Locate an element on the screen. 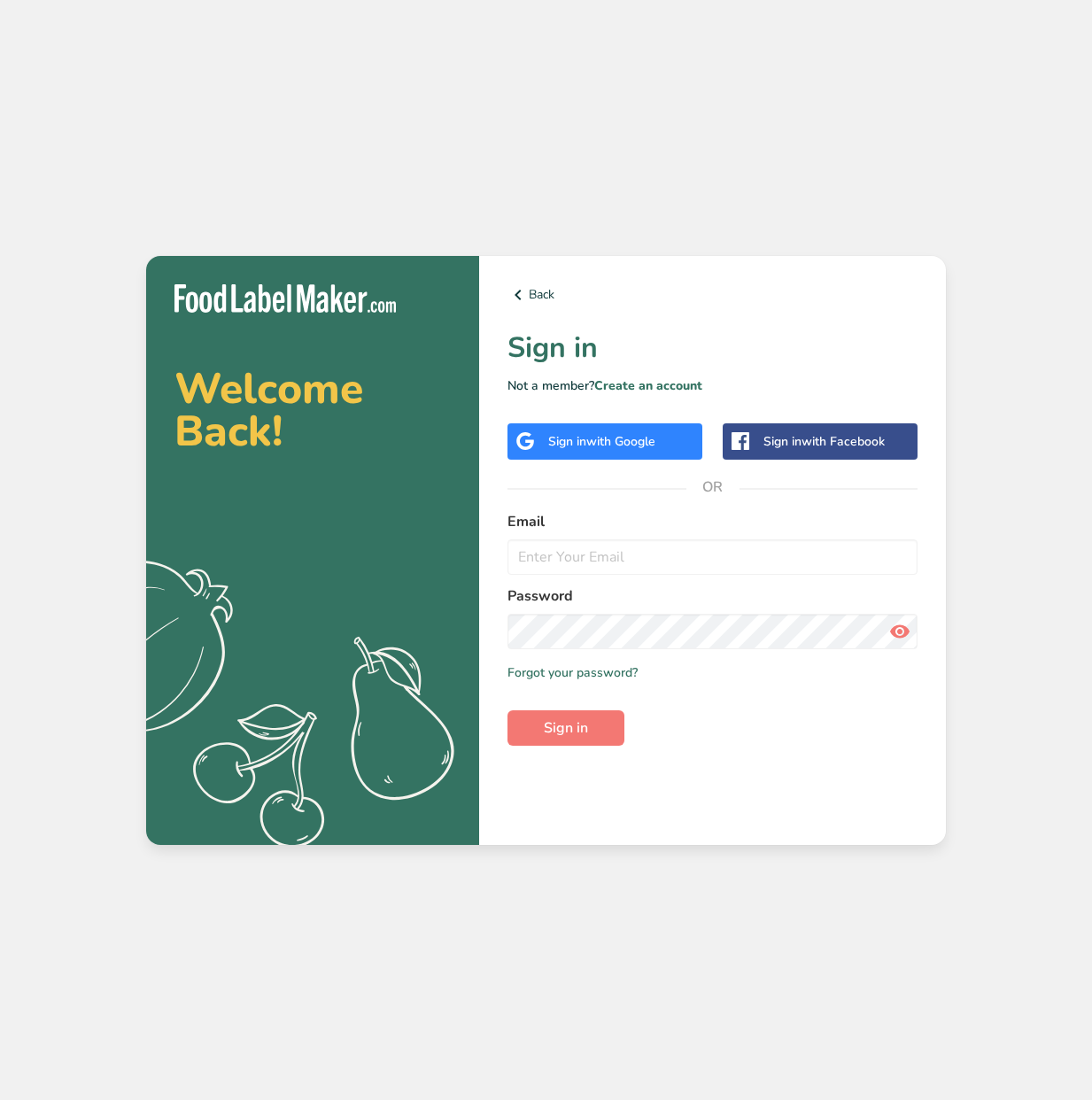  h2: Welcome Back! is located at coordinates (313, 410).